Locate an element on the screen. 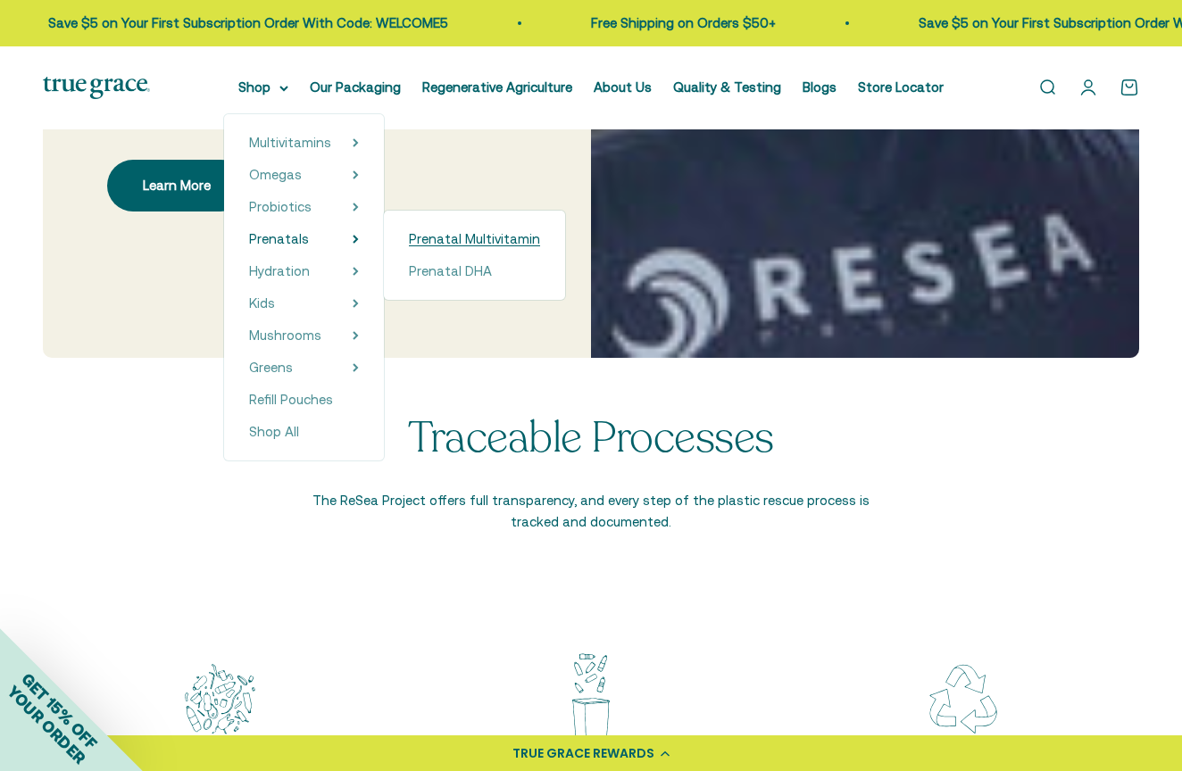 This screenshot has height=771, width=1182. div: TRUE GRACE REWARDS is located at coordinates (583, 754).